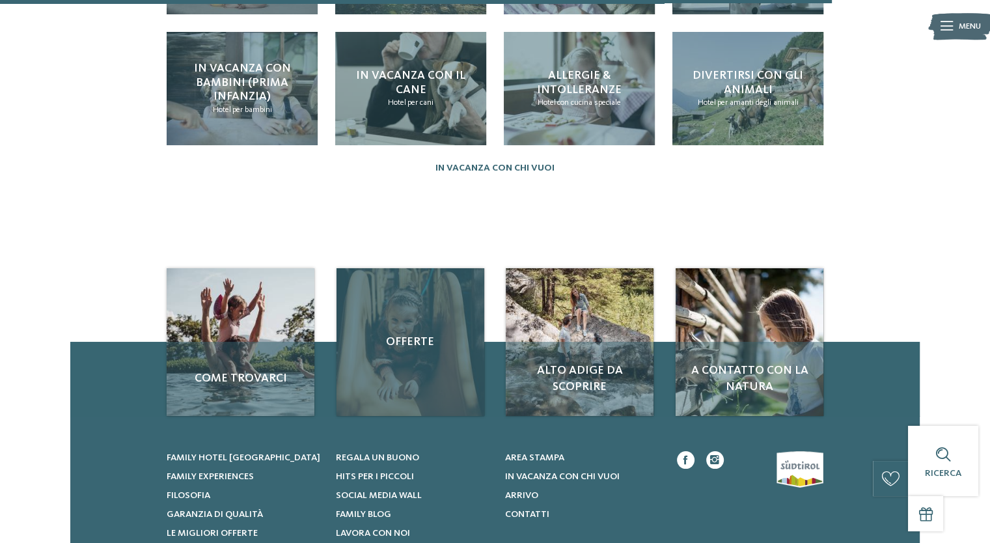  What do you see at coordinates (579, 379) in the screenshot?
I see `span: Alto Adige da scoprire` at bounding box center [579, 379].